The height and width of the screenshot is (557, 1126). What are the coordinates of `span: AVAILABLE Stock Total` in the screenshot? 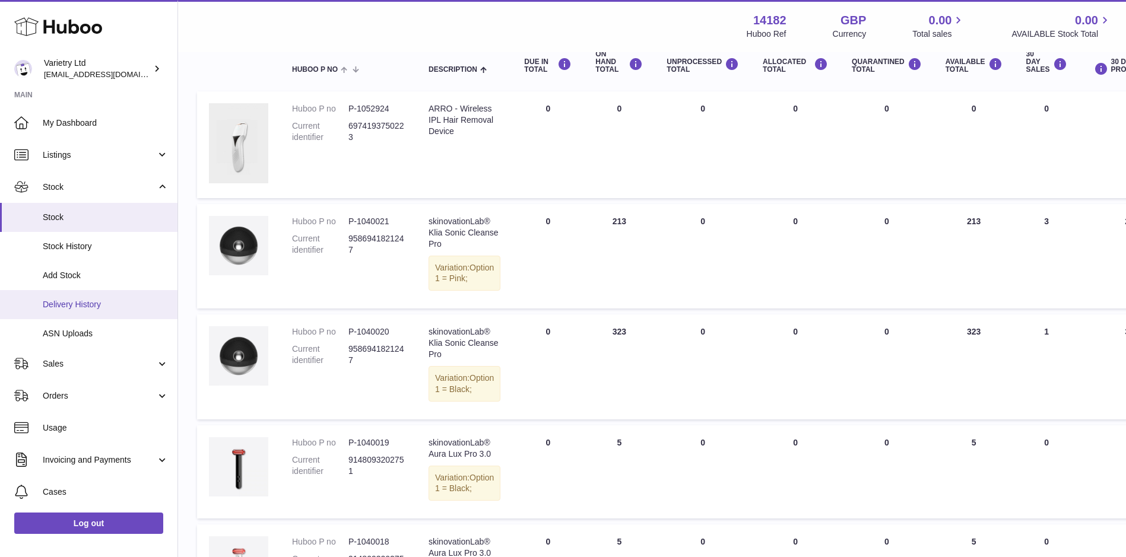 It's located at (1061, 34).